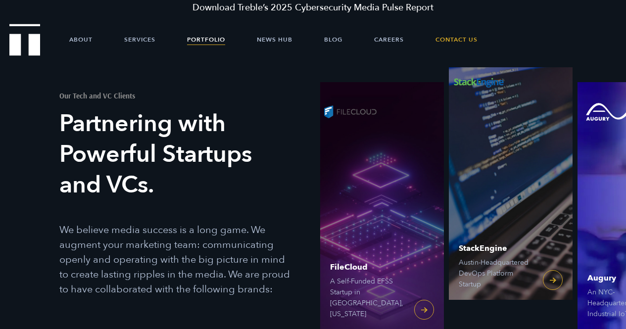 The image size is (626, 329). I want to click on span: FileCloud, so click(367, 267).